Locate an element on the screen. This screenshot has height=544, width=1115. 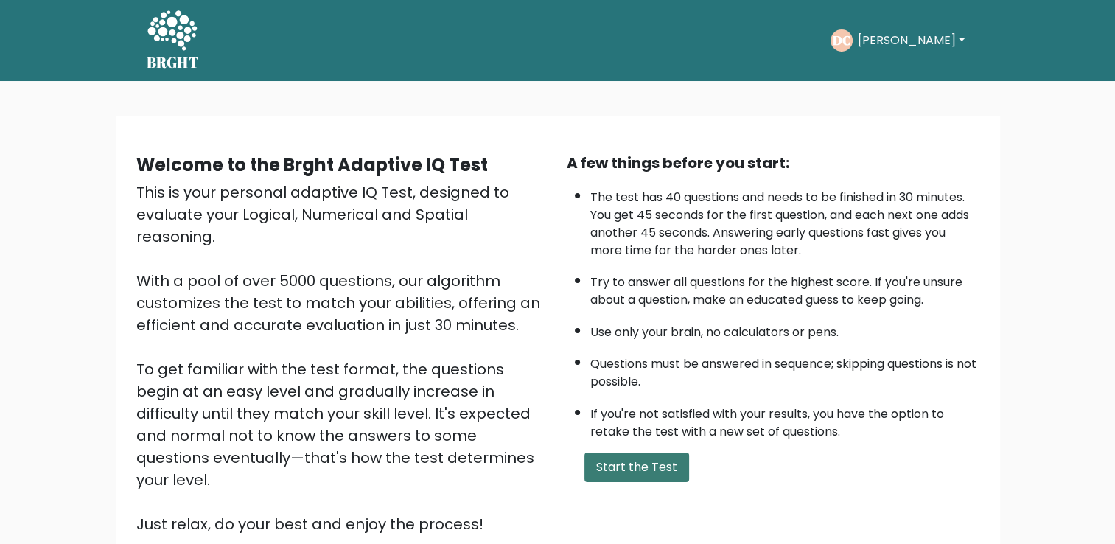
li: Try to answer all questions for the highest score. If you're unsure about a question, make an edu... is located at coordinates (785, 287).